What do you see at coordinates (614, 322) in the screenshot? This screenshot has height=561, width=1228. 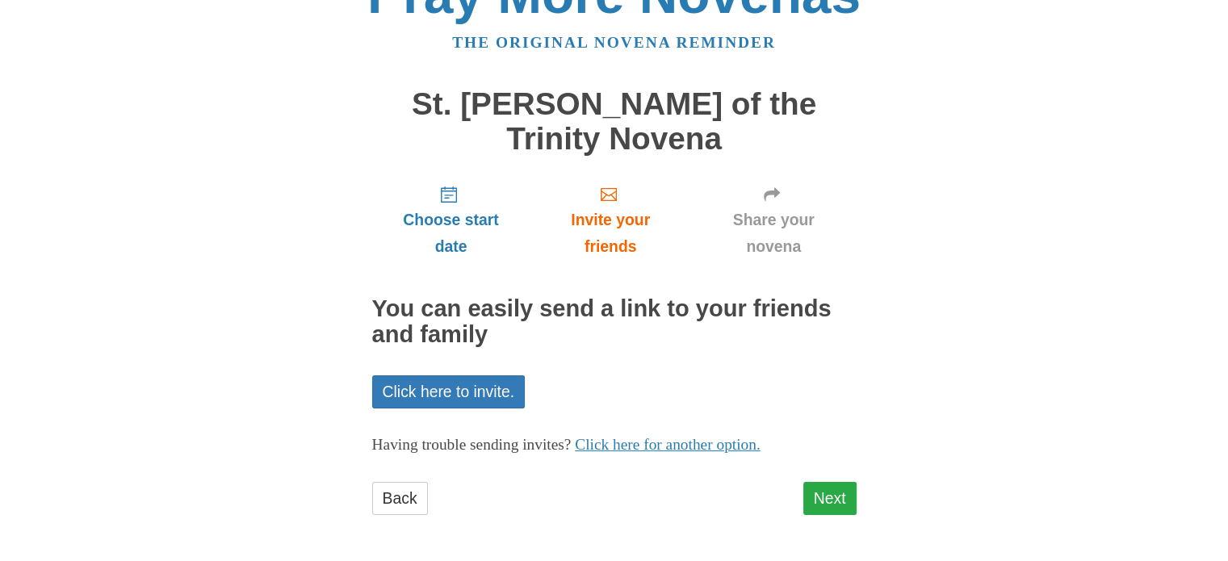 I see `h2: You can easily send a link to your friends and family` at bounding box center [614, 322].